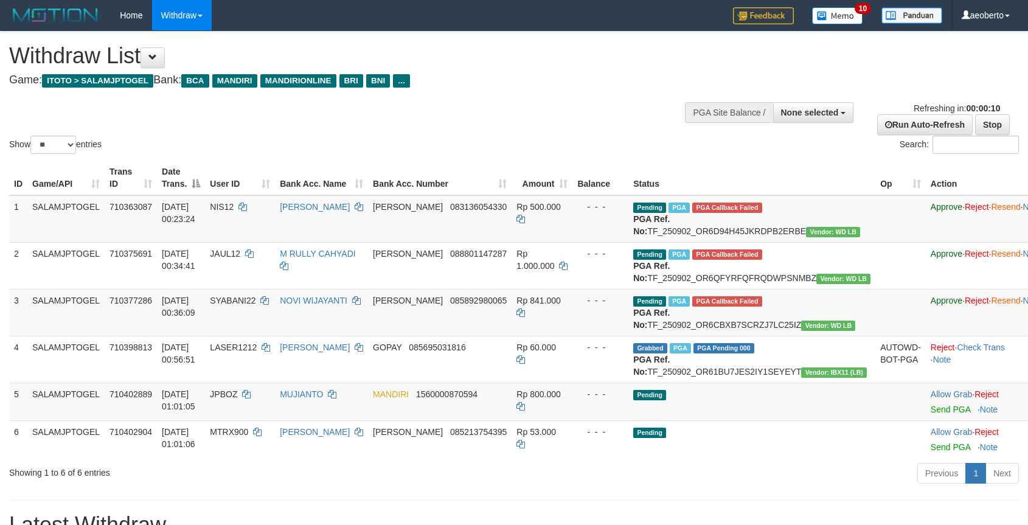  I want to click on span: Marked by aeohensen, so click(679, 254).